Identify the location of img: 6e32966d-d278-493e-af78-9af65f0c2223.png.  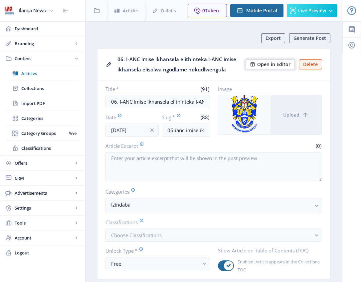
(9, 11).